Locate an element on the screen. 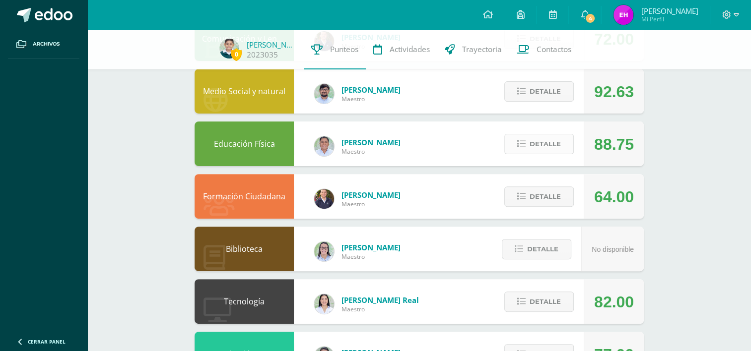  div: 64.00 is located at coordinates (614, 197).